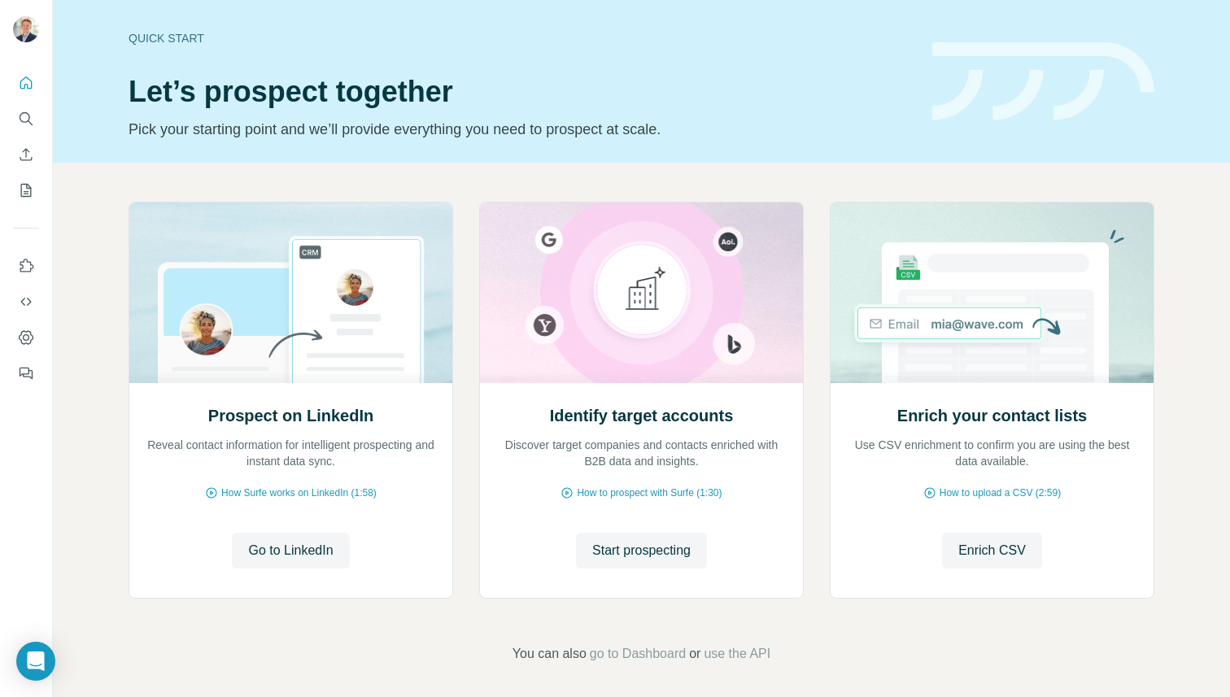  What do you see at coordinates (299, 493) in the screenshot?
I see `span: How Surfe works on LinkedIn (1:58)` at bounding box center [299, 493].